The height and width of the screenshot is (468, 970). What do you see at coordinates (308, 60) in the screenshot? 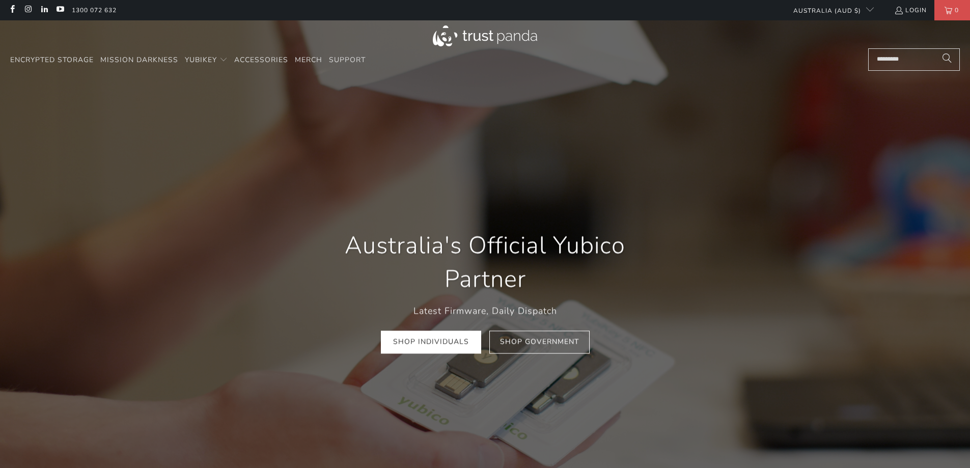
I see `a: Merch` at bounding box center [308, 60].